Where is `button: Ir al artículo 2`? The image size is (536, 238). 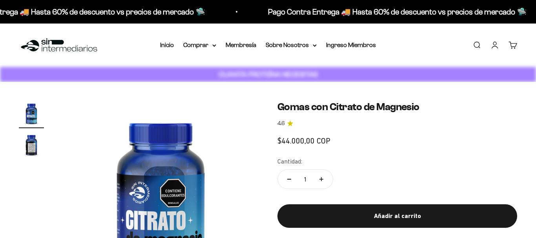
button: Ir al artículo 2 is located at coordinates (31, 146).